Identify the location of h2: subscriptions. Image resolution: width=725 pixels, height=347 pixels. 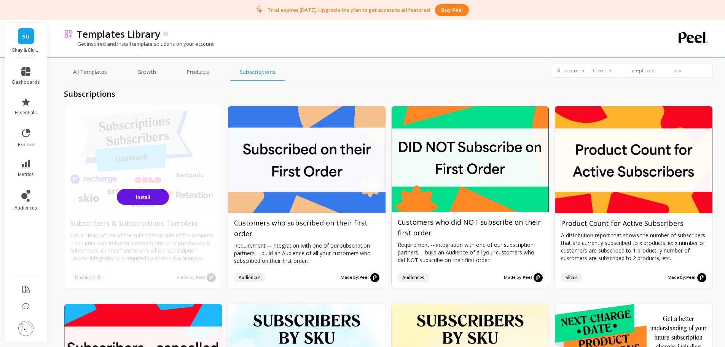
(388, 94).